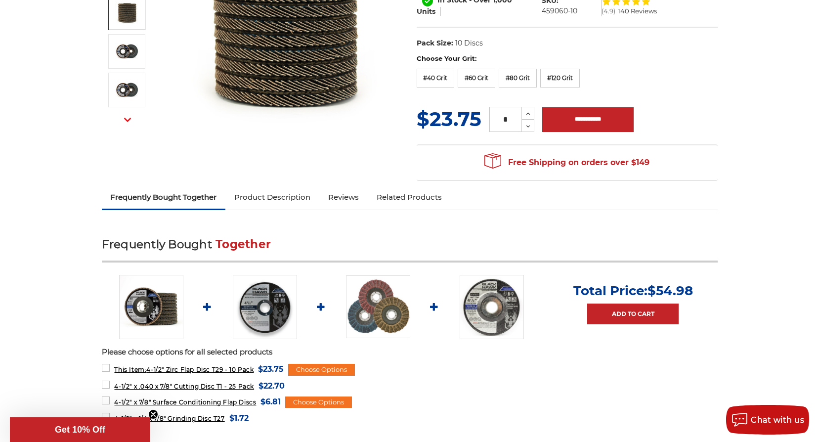 The width and height of the screenshot is (819, 442). I want to click on span: $22.70, so click(271, 385).